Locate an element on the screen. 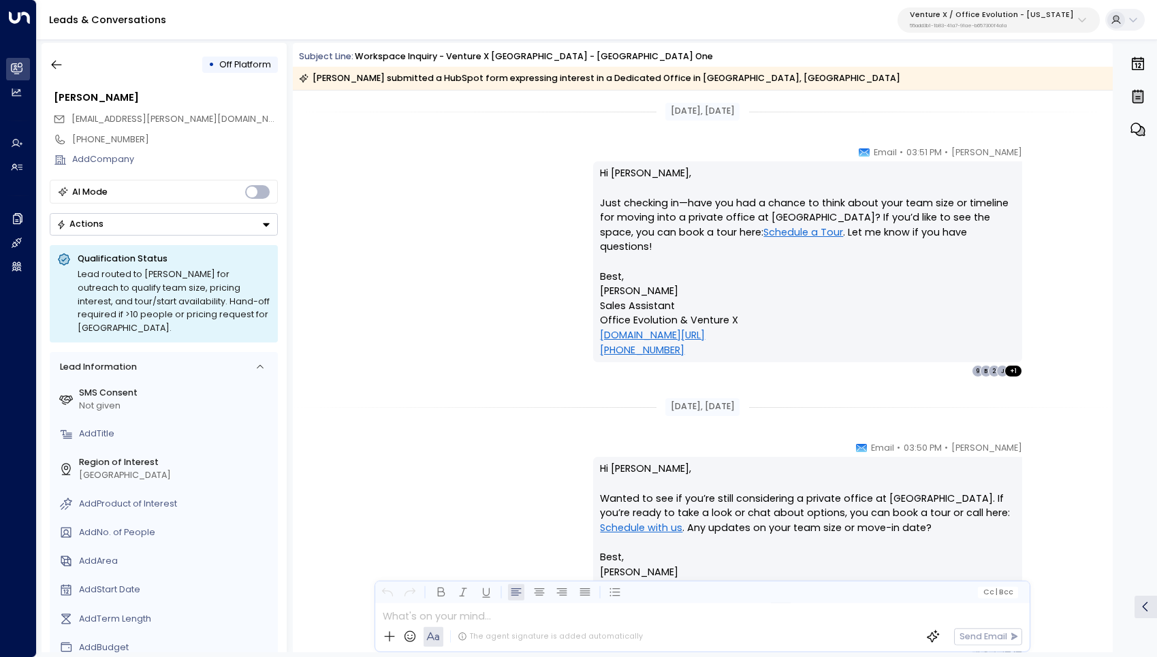 The width and height of the screenshot is (1157, 657). span: Off Platform is located at coordinates (245, 64).